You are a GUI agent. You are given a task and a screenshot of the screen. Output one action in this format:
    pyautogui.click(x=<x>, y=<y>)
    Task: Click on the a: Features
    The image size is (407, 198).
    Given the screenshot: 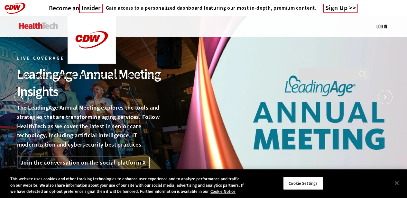 What is the action you would take?
    pyautogui.click(x=66, y=76)
    